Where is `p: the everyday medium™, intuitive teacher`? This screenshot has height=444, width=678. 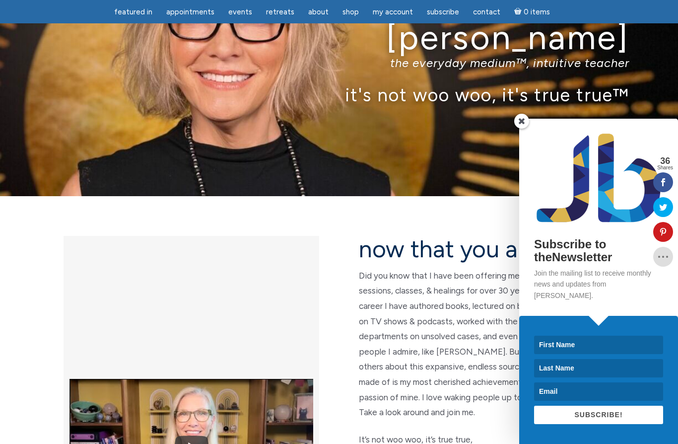 p: the everyday medium™, intuitive teacher is located at coordinates (339, 63).